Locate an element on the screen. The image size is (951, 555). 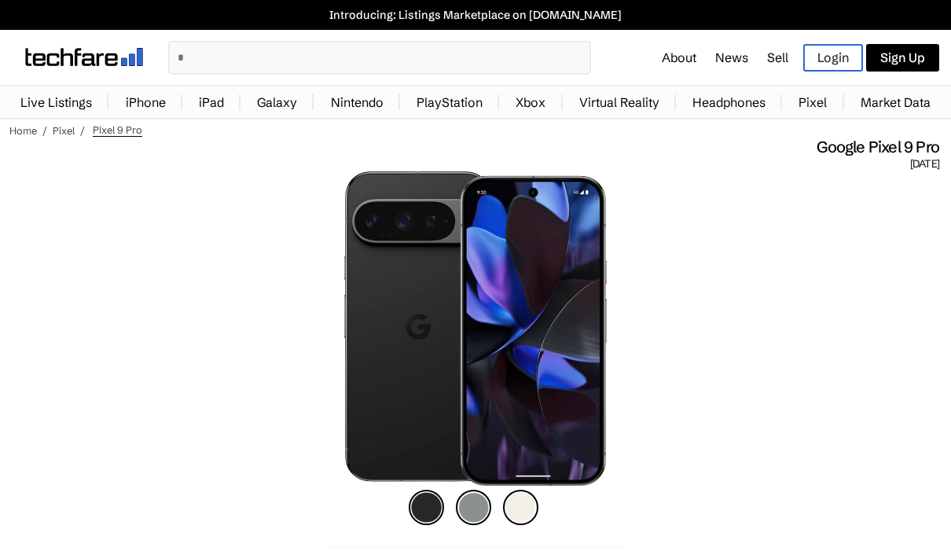
a: Home is located at coordinates (23, 130).